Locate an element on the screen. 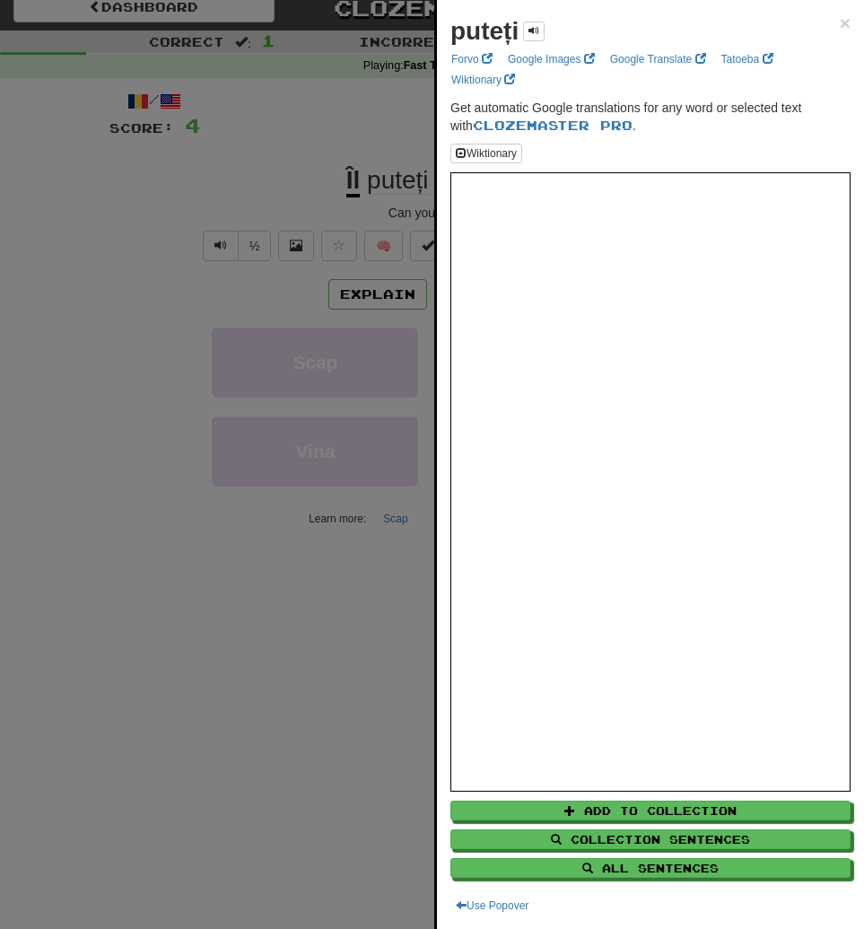 The width and height of the screenshot is (864, 929). button: Wiktionary is located at coordinates (486, 153).